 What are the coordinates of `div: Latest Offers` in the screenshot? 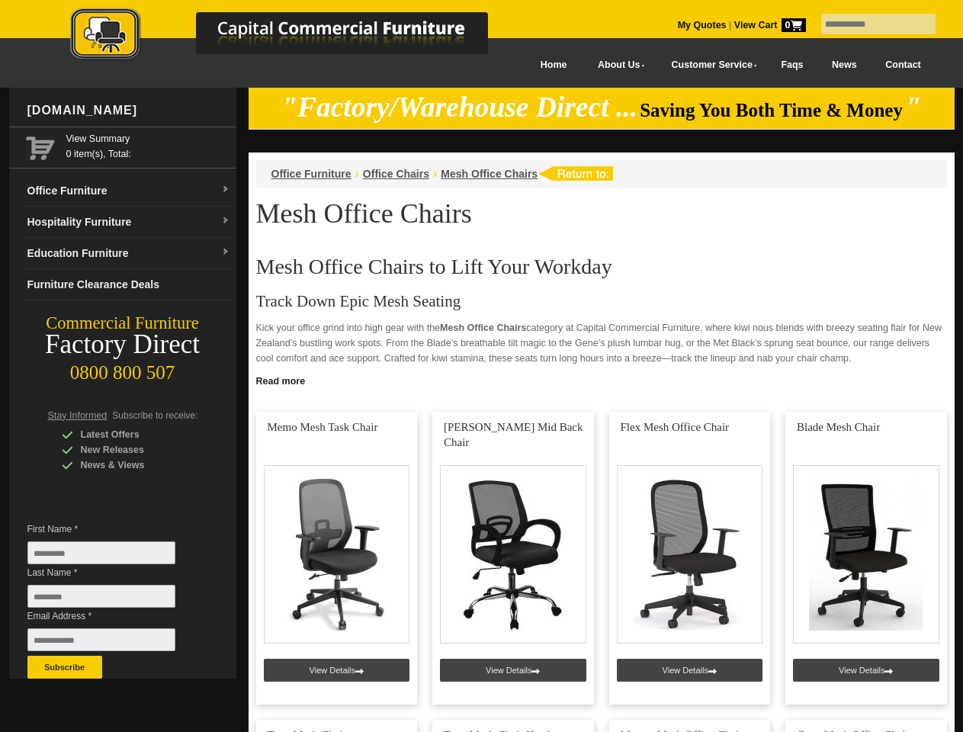 It's located at (134, 435).